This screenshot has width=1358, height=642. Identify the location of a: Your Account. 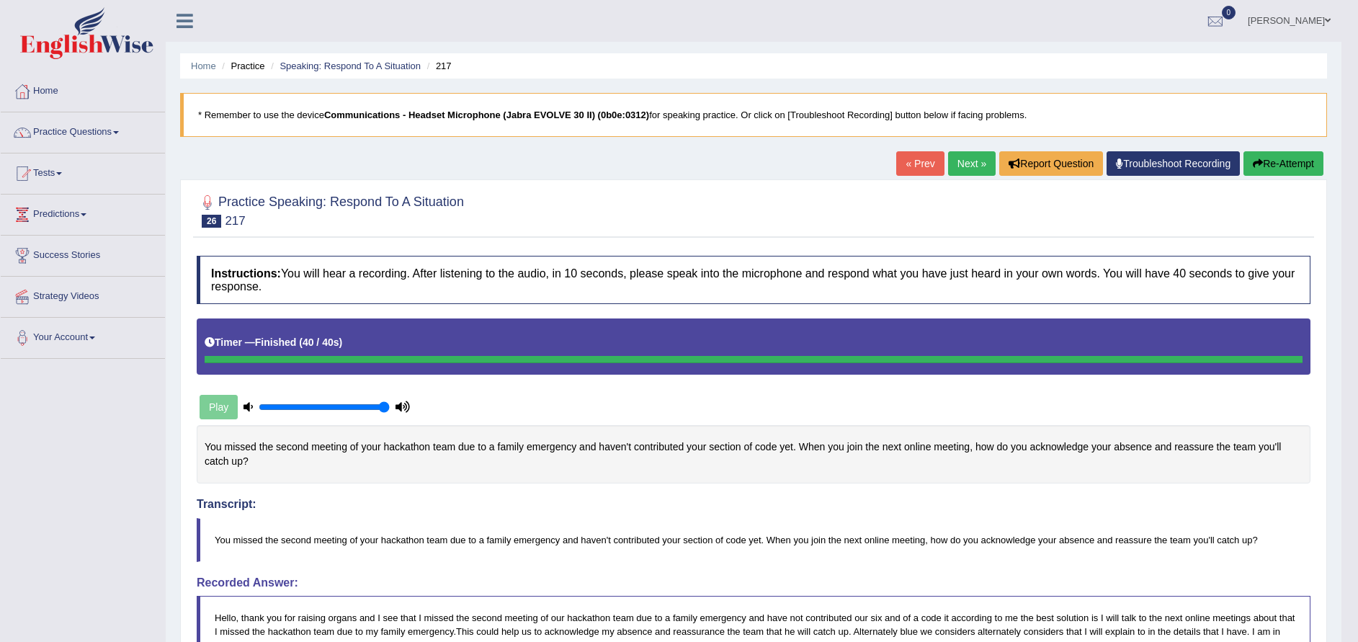
(83, 336).